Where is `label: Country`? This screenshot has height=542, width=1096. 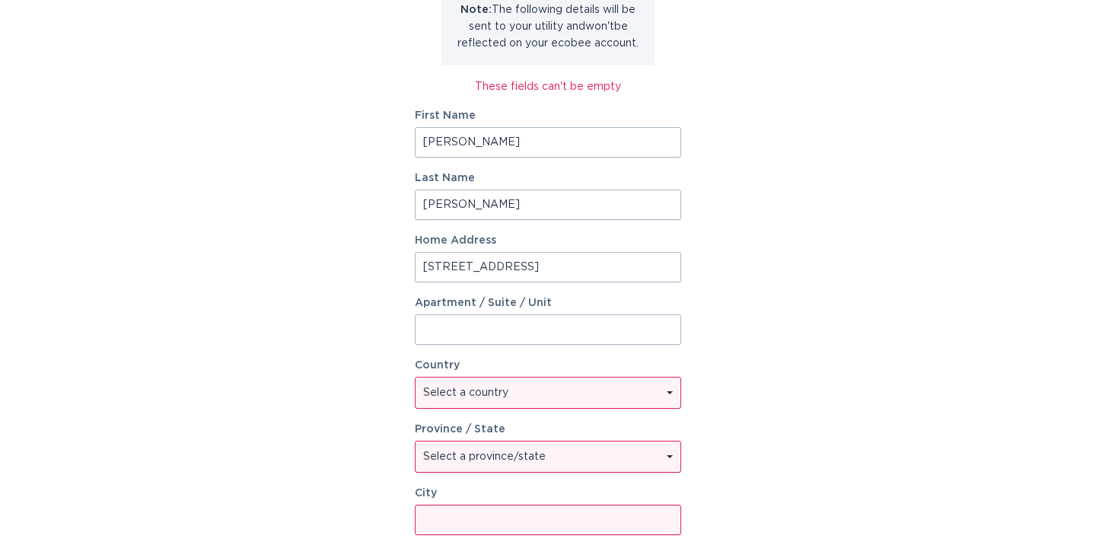
label: Country is located at coordinates (437, 365).